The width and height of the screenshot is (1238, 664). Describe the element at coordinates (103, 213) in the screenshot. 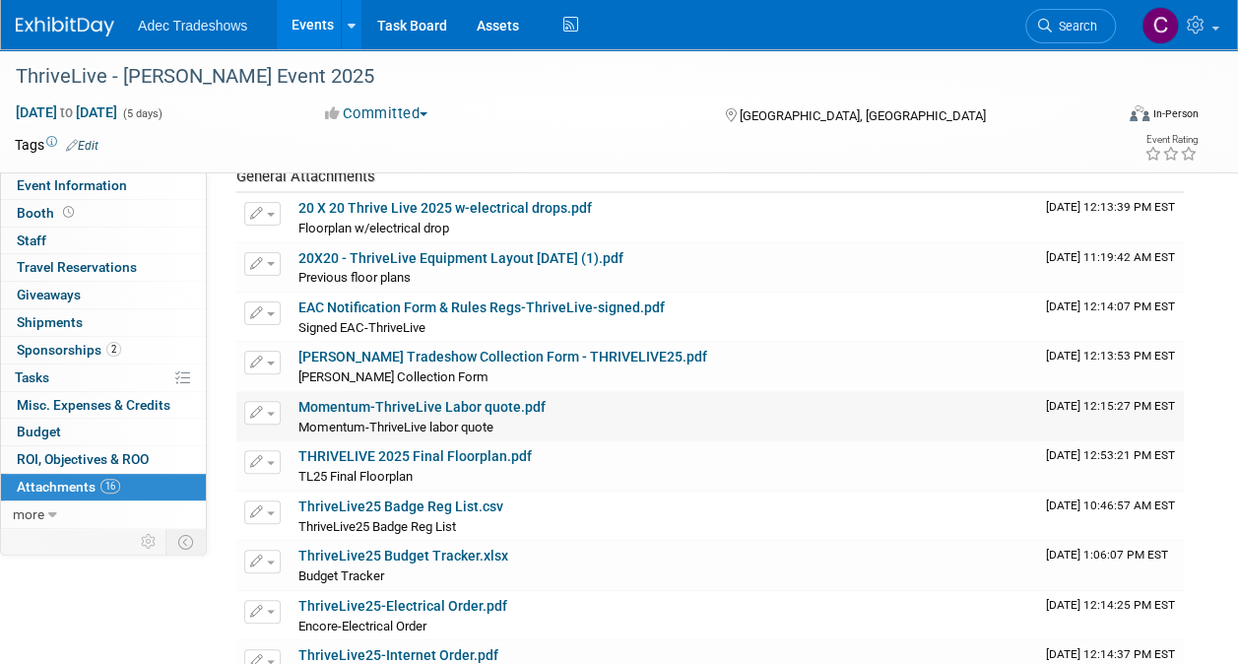

I see `a: Booth` at that location.